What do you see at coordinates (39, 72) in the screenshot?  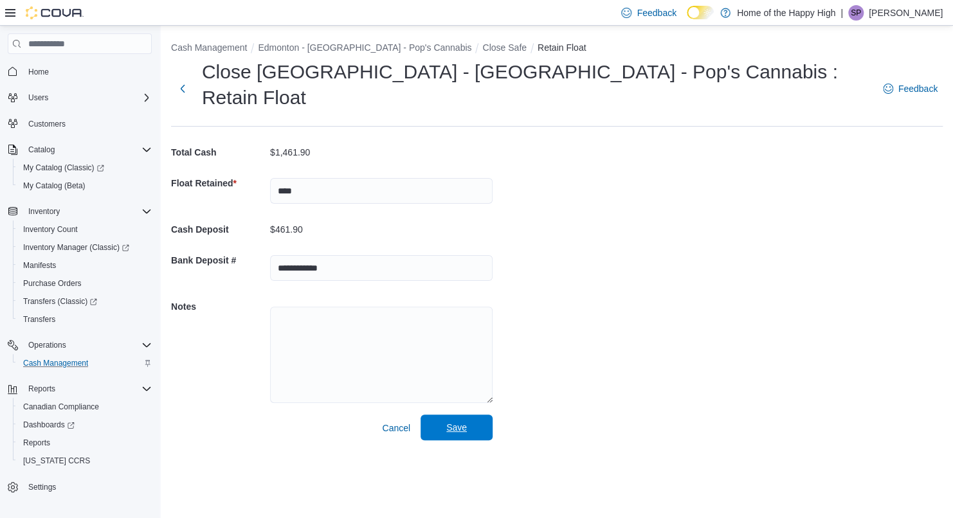 I see `a: Home` at bounding box center [39, 72].